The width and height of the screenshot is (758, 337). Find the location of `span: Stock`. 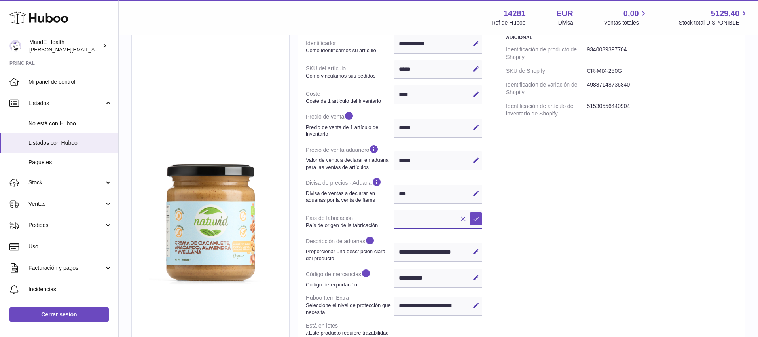

span: Stock is located at coordinates (66, 182).